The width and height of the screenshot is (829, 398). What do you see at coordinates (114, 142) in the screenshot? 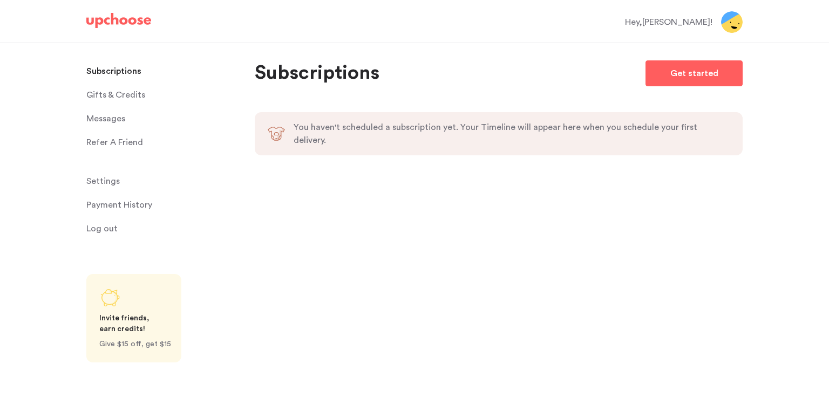
I see `p: Refer A Friend` at bounding box center [114, 142].